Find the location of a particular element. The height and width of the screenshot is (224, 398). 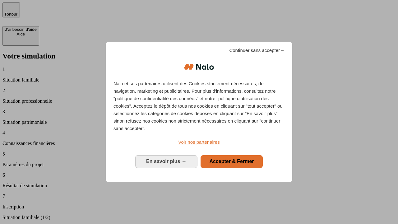

a: Voir nos partenaires is located at coordinates (199, 142).